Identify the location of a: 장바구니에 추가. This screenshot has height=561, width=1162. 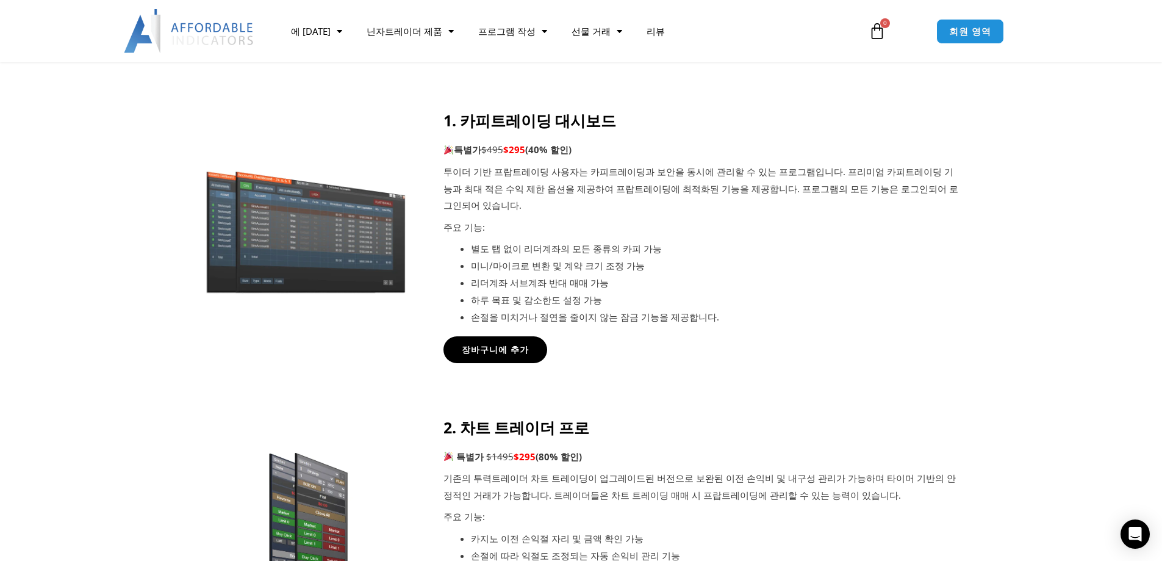
(495, 350).